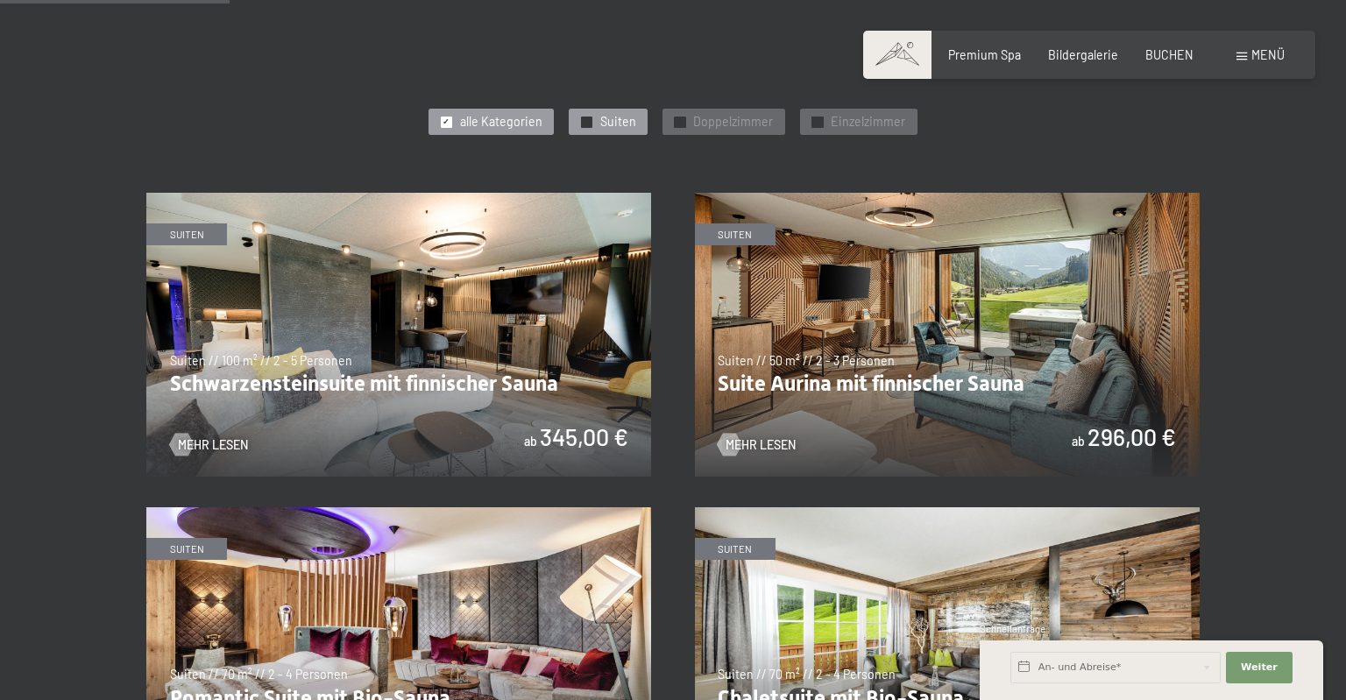 The width and height of the screenshot is (1346, 700). What do you see at coordinates (984, 54) in the screenshot?
I see `a: Premium Spa` at bounding box center [984, 54].